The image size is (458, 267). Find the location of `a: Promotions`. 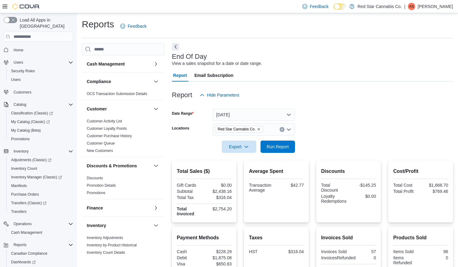

a: Promotions is located at coordinates (96, 193).